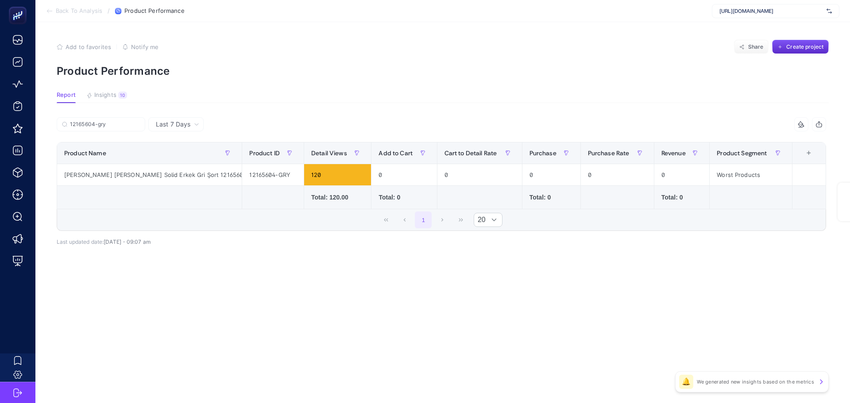 The width and height of the screenshot is (850, 403). Describe the element at coordinates (803, 159) in the screenshot. I see `div: 9 items selected` at that location.